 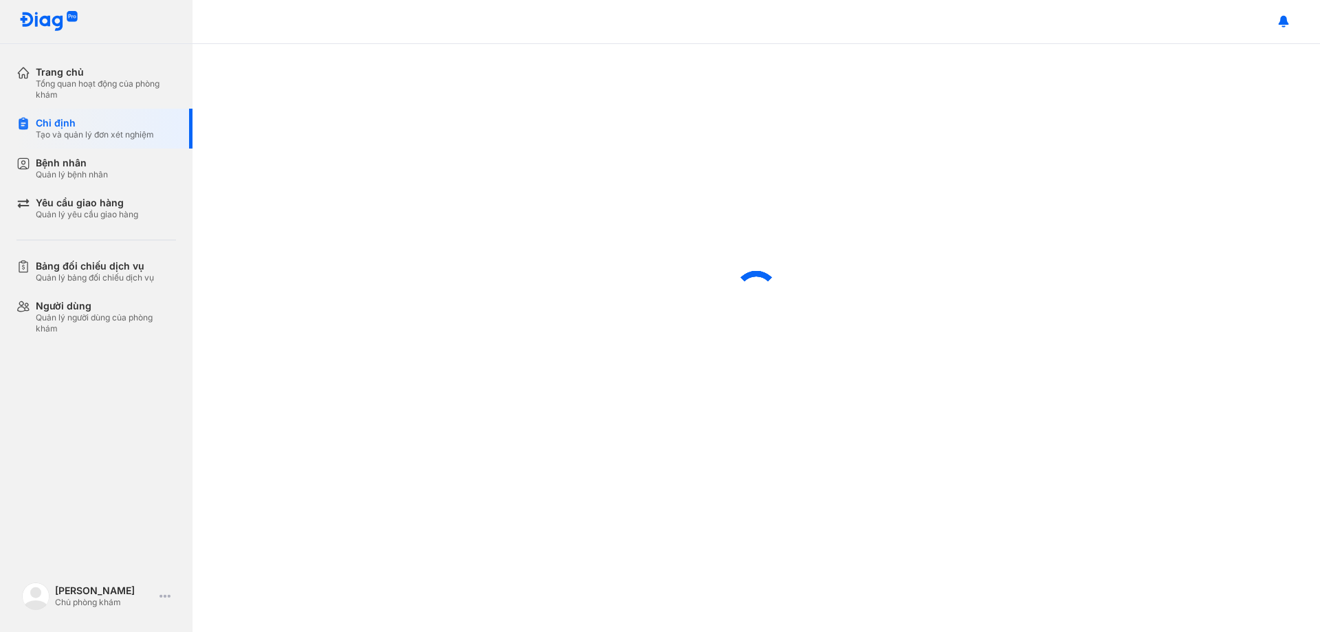 What do you see at coordinates (95, 278) in the screenshot?
I see `div: Quản lý bảng đối chiếu dịch vụ` at bounding box center [95, 278].